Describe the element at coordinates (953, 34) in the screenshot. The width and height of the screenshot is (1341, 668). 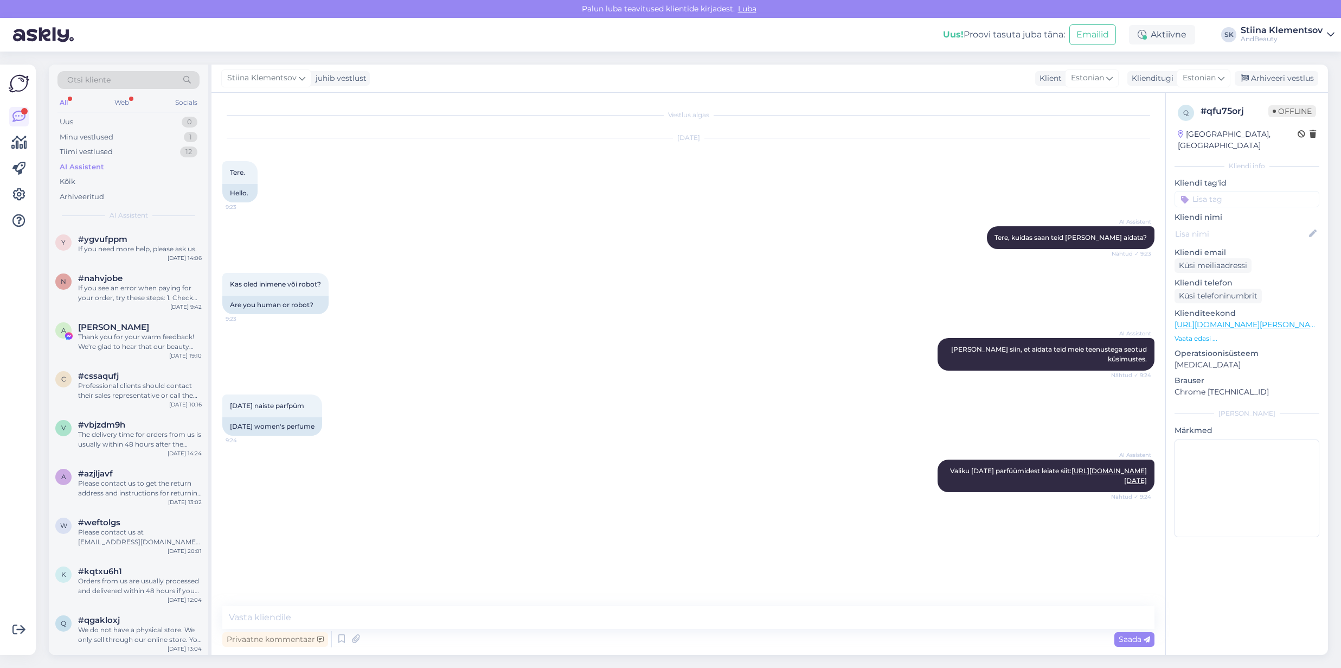
I see `b: Uus!` at that location.